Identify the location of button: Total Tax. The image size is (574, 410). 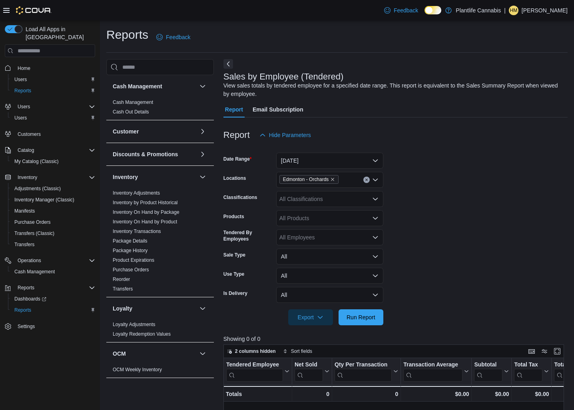
(532, 372).